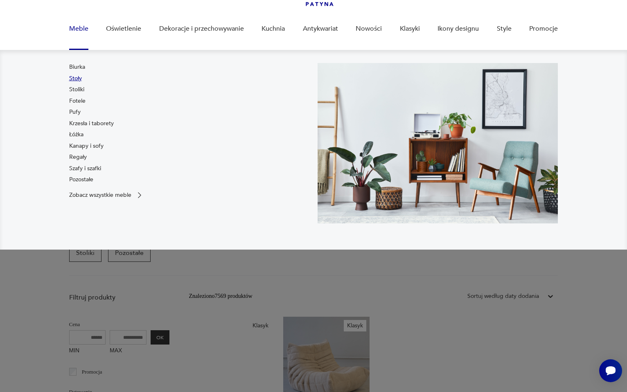 Image resolution: width=627 pixels, height=392 pixels. I want to click on a: Zobacz wszystkie meble, so click(106, 195).